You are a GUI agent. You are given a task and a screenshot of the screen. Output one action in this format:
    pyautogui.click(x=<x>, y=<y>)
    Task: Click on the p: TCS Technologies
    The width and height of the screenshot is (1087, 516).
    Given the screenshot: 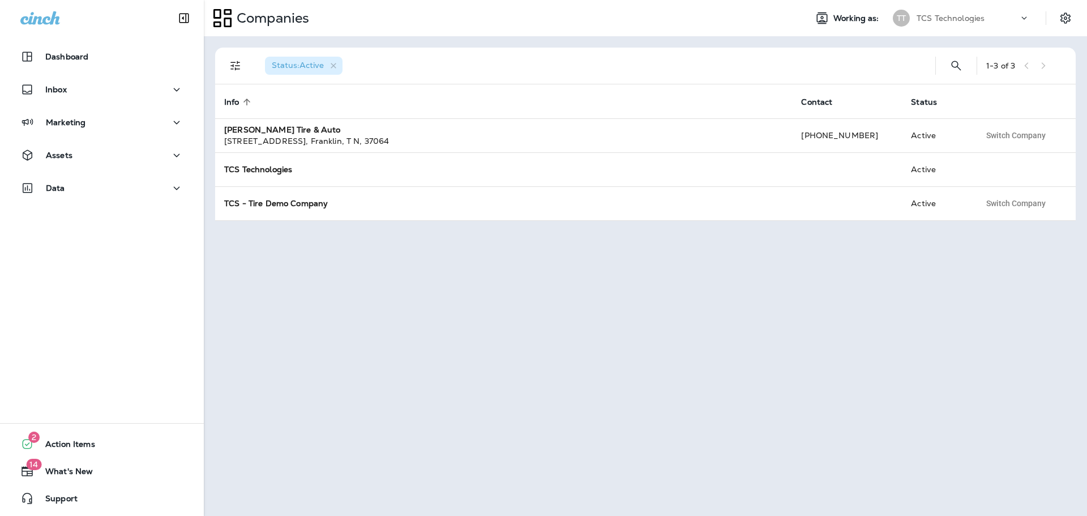 What is the action you would take?
    pyautogui.click(x=951, y=18)
    